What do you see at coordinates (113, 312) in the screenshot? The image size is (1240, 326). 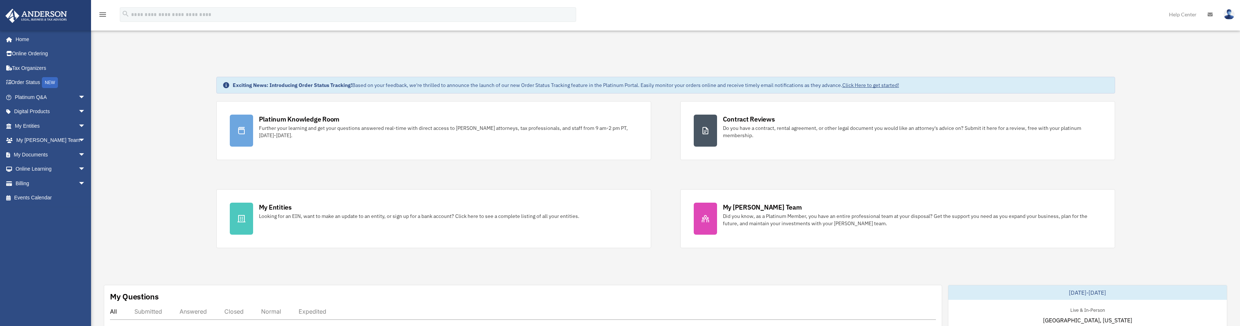 I see `div: All` at bounding box center [113, 312].